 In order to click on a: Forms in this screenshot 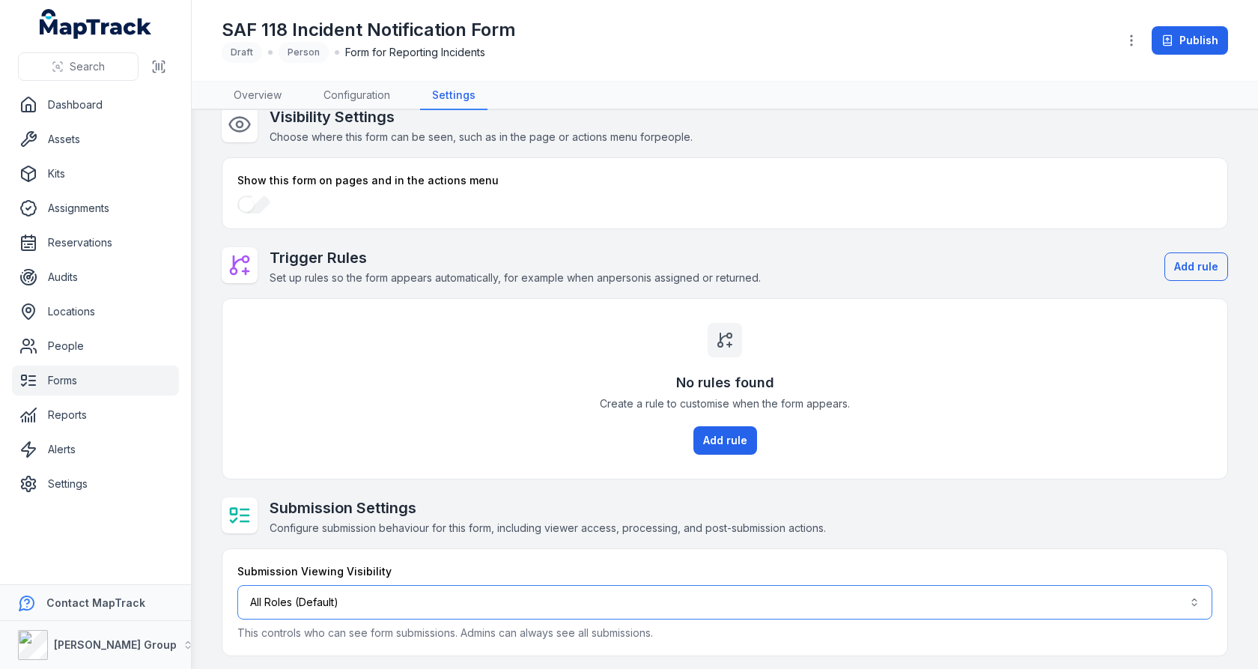, I will do `click(95, 381)`.